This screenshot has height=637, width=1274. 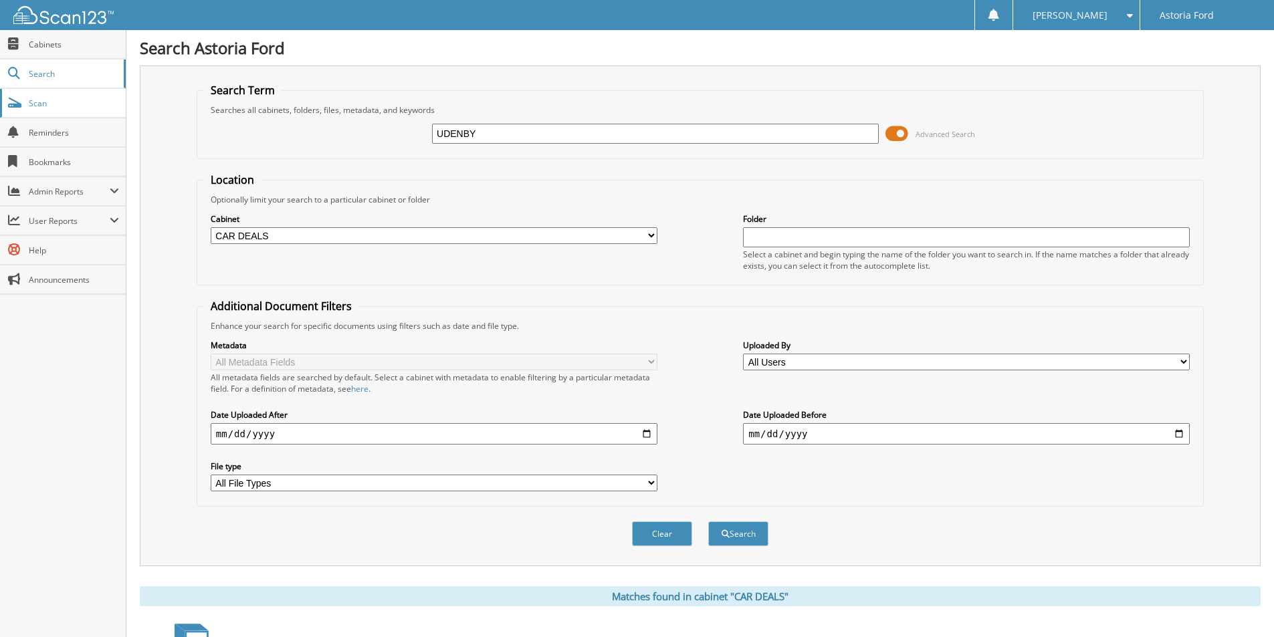 I want to click on div: Chat Widget, so click(x=1240, y=605).